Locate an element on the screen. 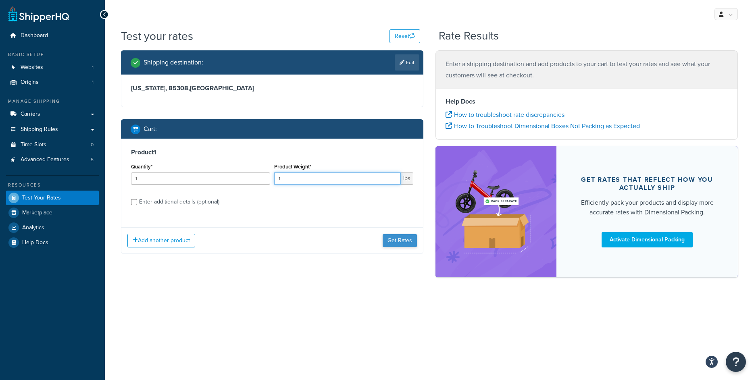 The image size is (754, 380). div: Manage Shipping is located at coordinates (52, 101).